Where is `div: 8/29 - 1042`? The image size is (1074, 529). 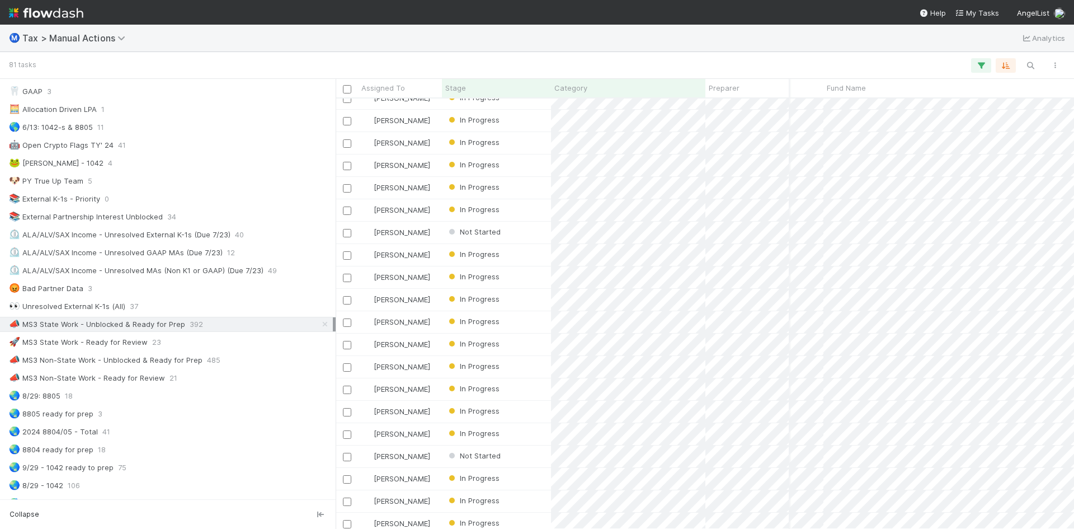
div: 8/29 - 1042 is located at coordinates (36, 485).